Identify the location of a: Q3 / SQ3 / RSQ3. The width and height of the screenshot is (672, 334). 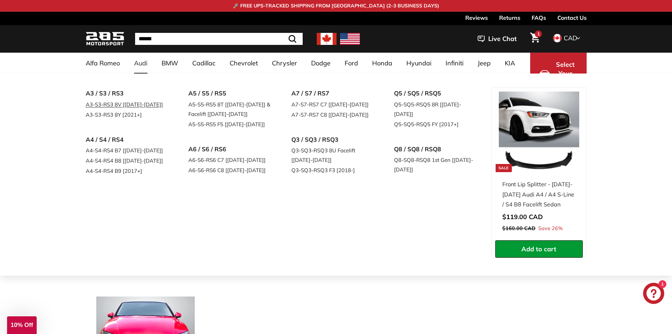
(333, 139).